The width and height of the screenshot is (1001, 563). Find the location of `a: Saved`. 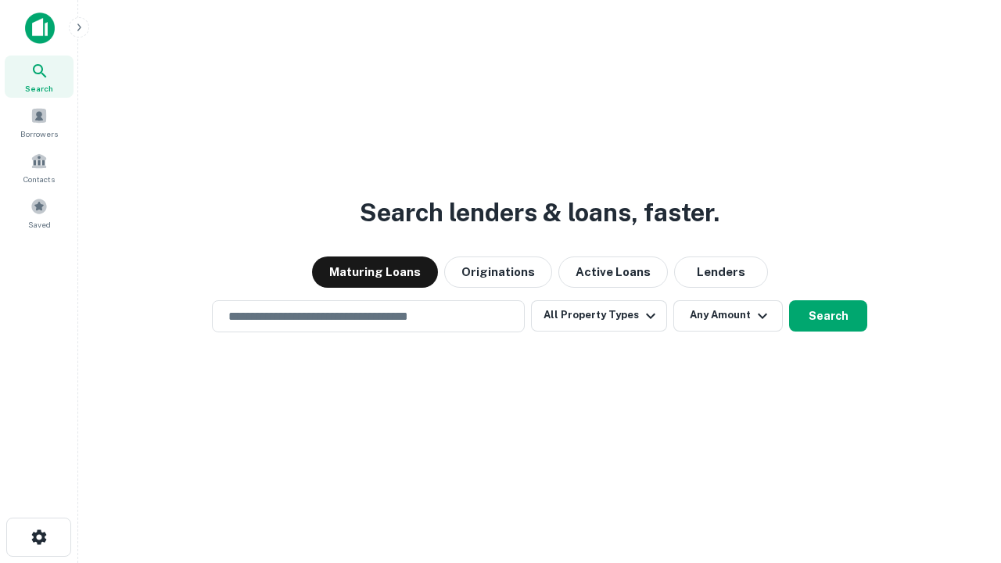

a: Saved is located at coordinates (39, 213).